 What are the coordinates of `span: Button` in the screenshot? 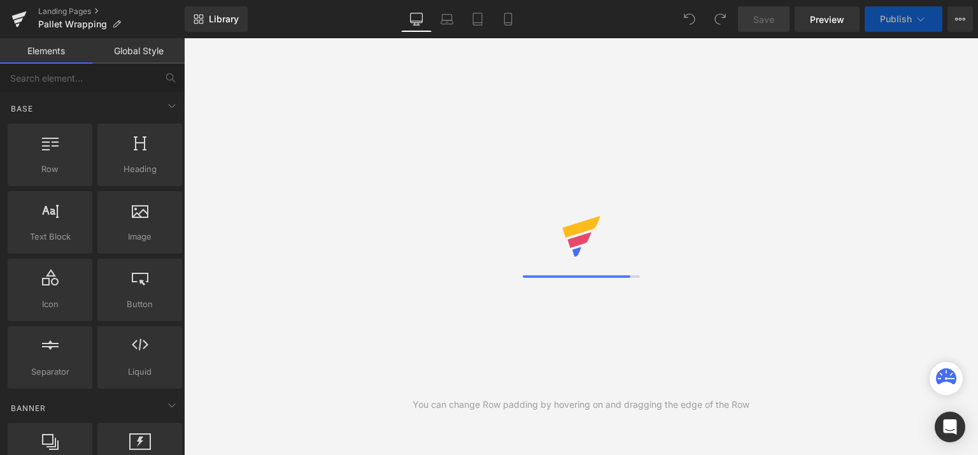 It's located at (139, 304).